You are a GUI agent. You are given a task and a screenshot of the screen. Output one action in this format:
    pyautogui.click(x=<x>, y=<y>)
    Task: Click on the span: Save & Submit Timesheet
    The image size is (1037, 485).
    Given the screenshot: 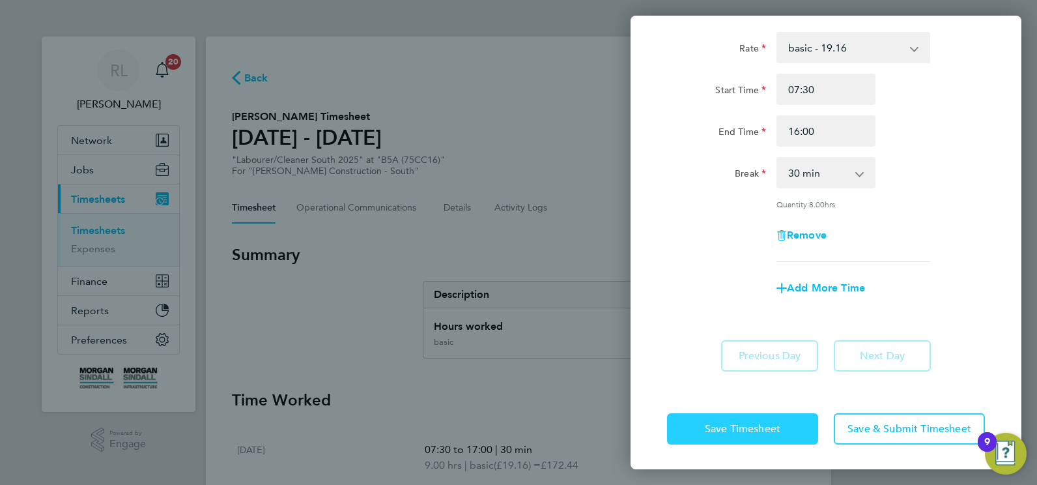 What is the action you would take?
    pyautogui.click(x=909, y=429)
    